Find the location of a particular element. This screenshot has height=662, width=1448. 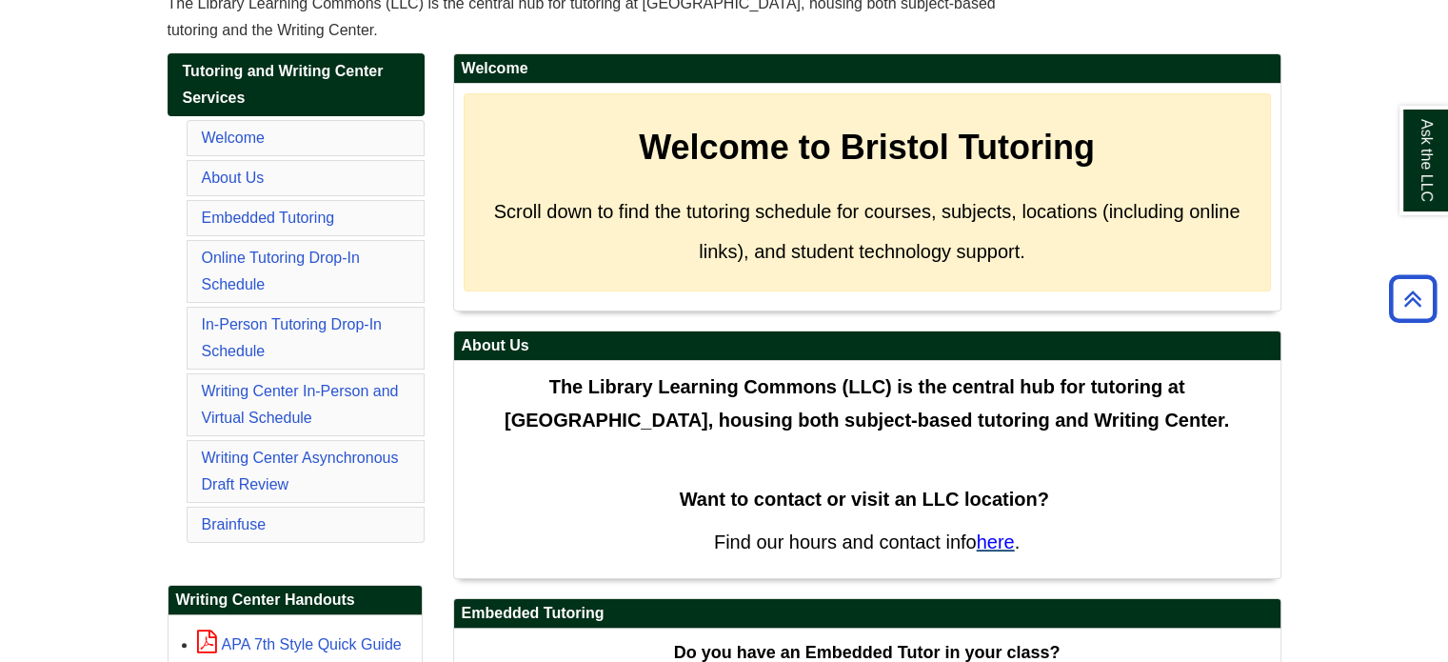

h2: About Us is located at coordinates (867, 346).